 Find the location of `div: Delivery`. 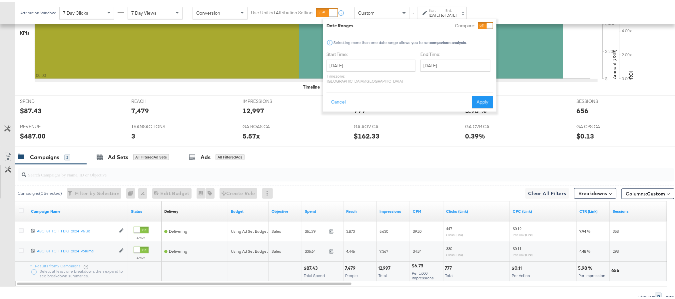

div: Delivery is located at coordinates (171, 210).